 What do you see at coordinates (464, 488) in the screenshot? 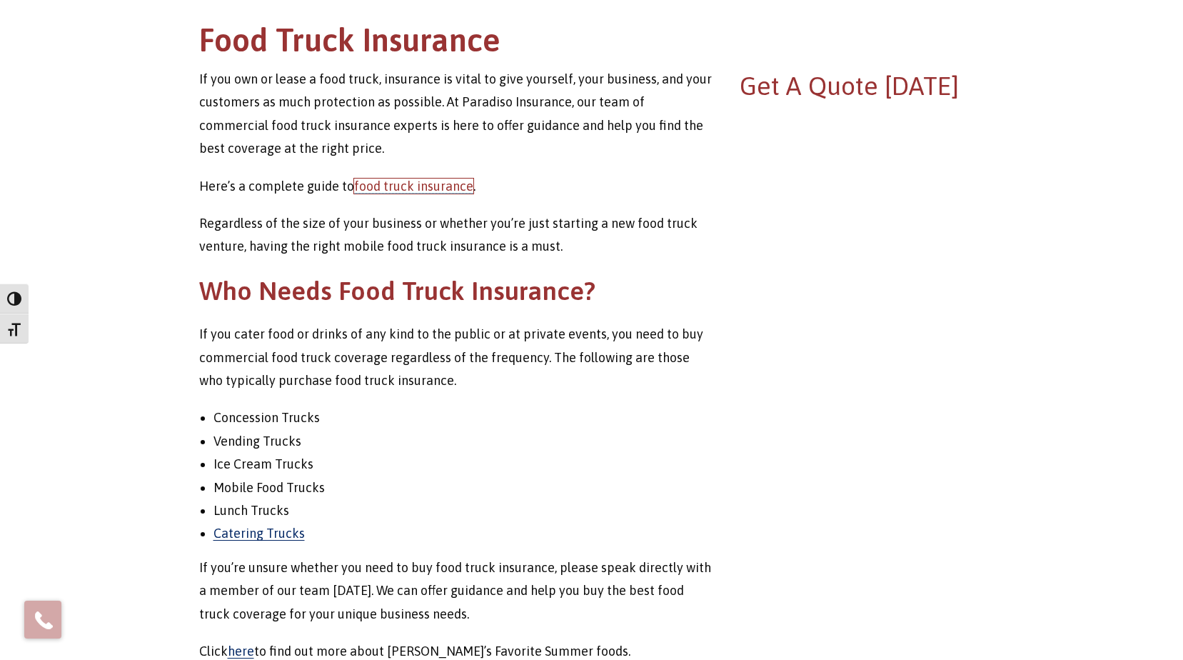
I see `li: Mobile Food Trucks` at bounding box center [464, 488].